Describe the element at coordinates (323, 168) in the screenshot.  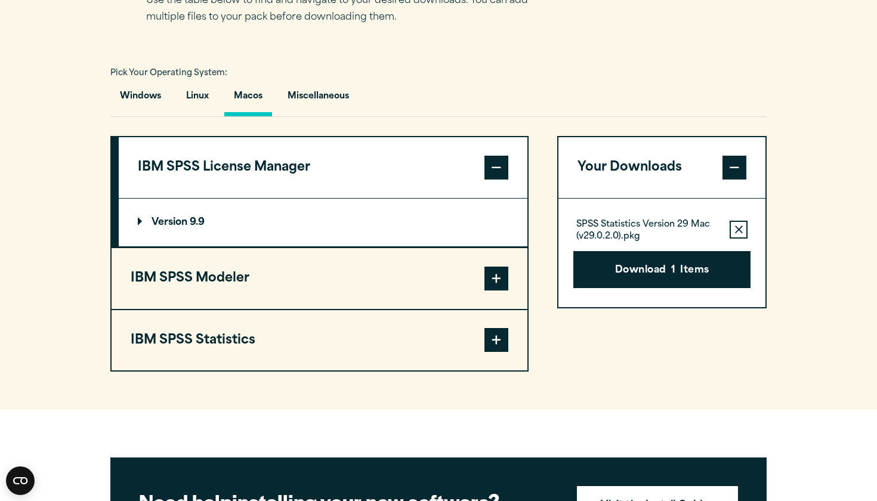
I see `button: IBM SPSS License Manager` at that location.